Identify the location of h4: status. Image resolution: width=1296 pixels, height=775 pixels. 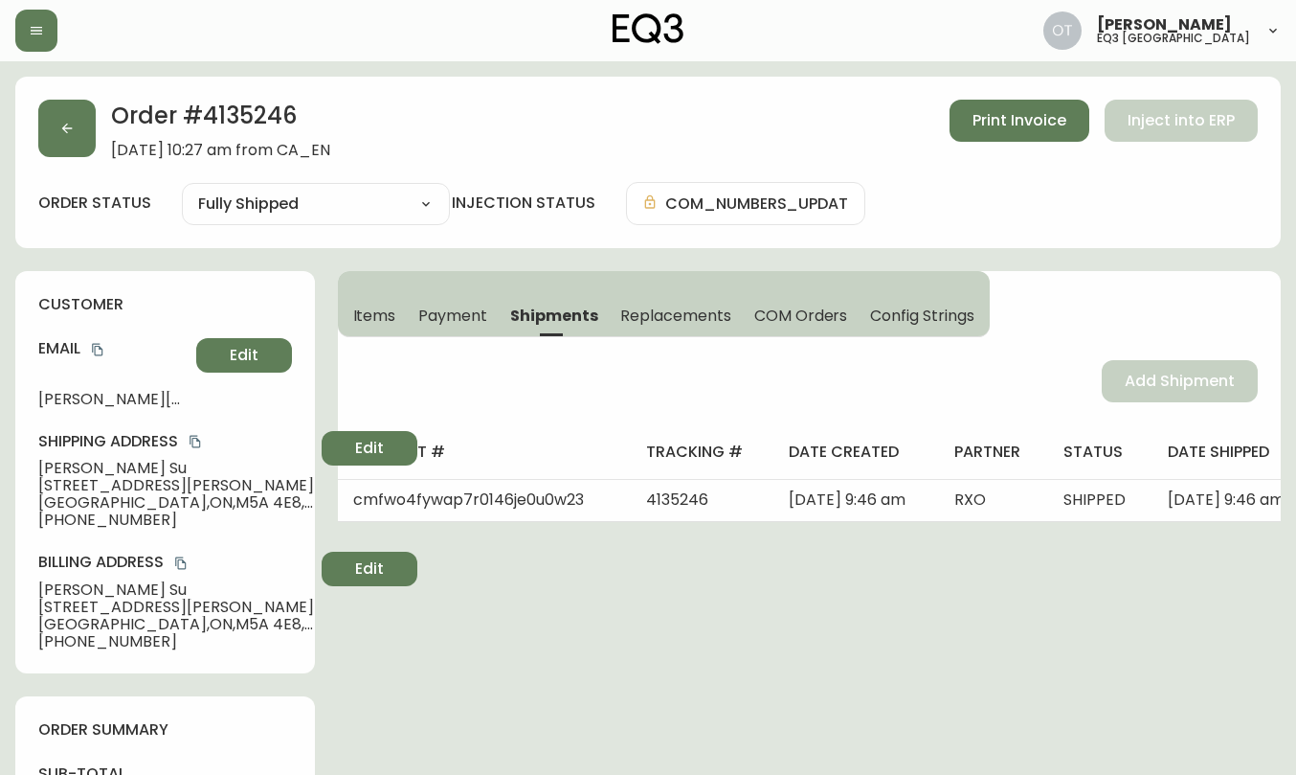
(1100, 452).